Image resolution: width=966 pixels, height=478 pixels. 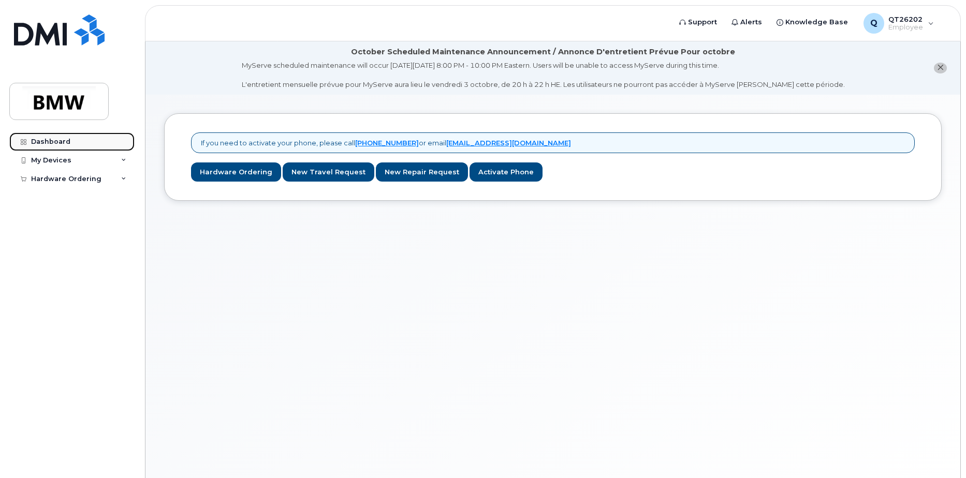 What do you see at coordinates (236, 172) in the screenshot?
I see `a: Hardware Ordering` at bounding box center [236, 172].